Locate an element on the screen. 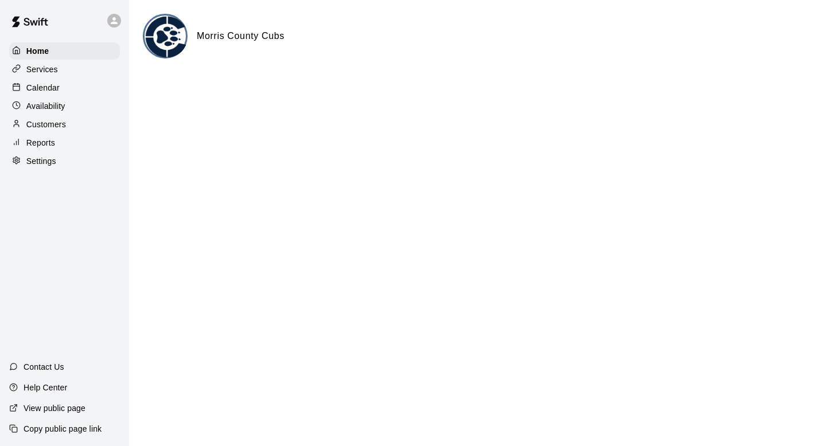 Image resolution: width=826 pixels, height=446 pixels. p: Copy public page link is located at coordinates (63, 429).